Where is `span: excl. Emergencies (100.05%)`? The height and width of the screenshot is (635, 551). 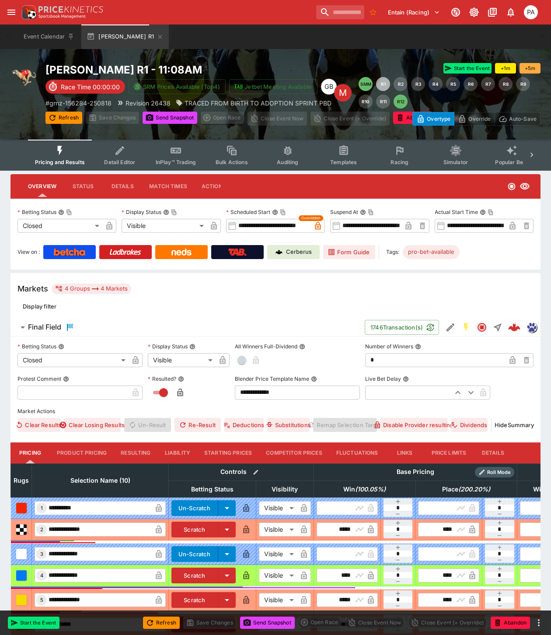
span: excl. Emergencies (100.05%) is located at coordinates (364, 489).